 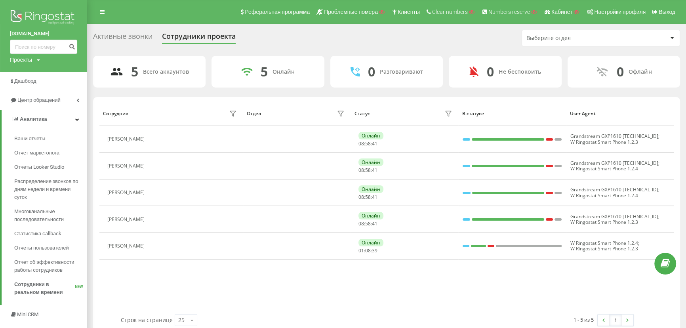 I want to click on span: 39, so click(x=374, y=250).